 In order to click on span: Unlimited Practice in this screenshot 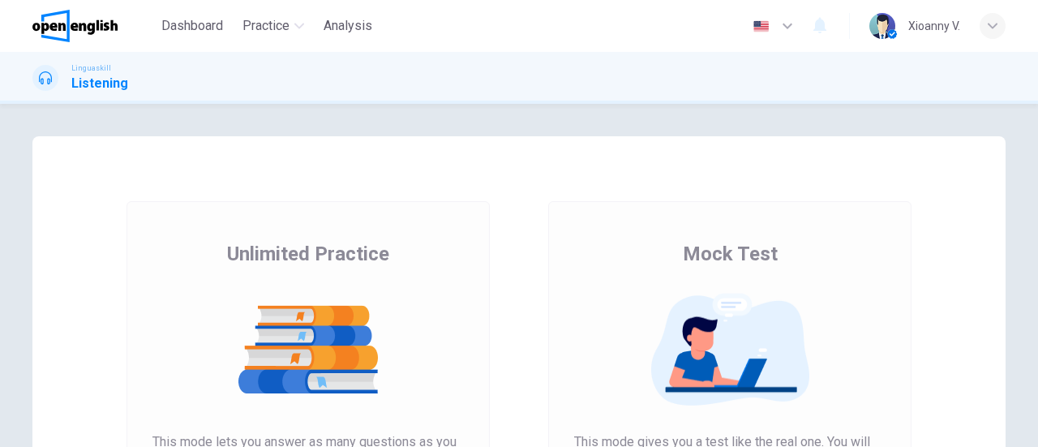, I will do `click(308, 254)`.